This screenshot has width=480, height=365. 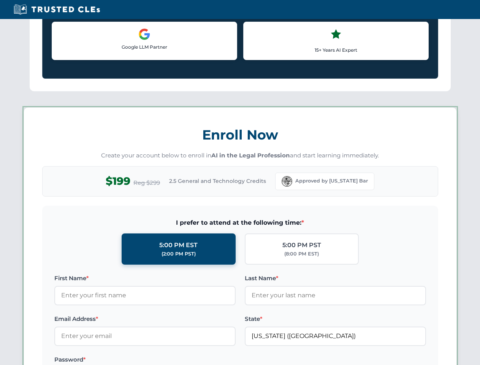 I want to click on strong: AI in the Legal Profession, so click(x=250, y=155).